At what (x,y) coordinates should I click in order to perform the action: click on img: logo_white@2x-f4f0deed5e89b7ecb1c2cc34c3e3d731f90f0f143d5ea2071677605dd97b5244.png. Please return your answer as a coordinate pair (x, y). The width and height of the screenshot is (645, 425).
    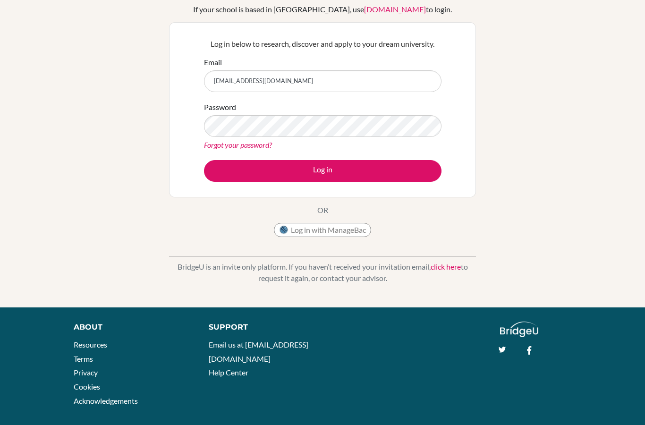
    Looking at the image, I should click on (519, 329).